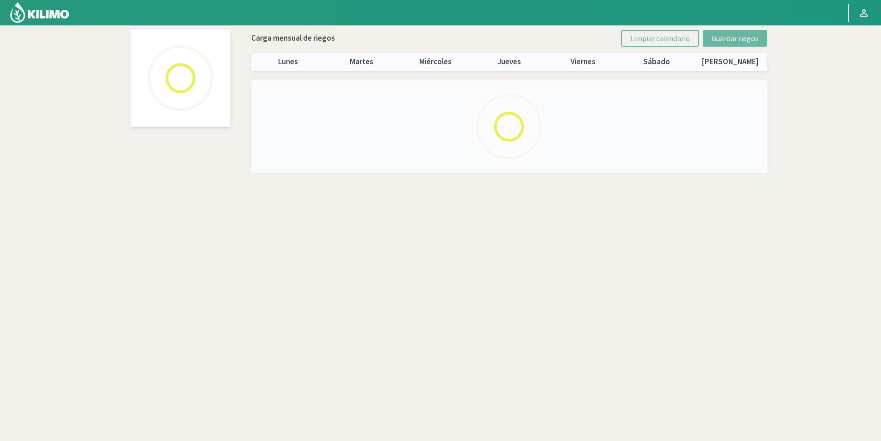  I want to click on p: martes, so click(361, 62).